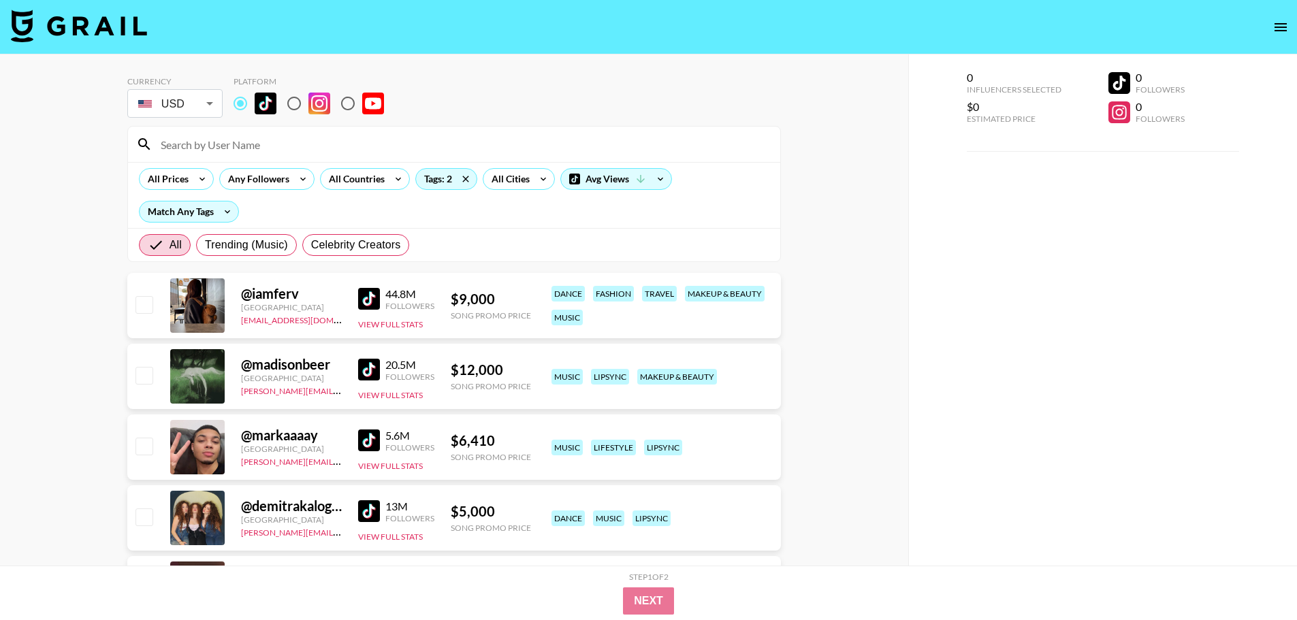 The width and height of the screenshot is (1297, 620). What do you see at coordinates (291, 435) in the screenshot?
I see `div: @ markaaaay` at bounding box center [291, 435].